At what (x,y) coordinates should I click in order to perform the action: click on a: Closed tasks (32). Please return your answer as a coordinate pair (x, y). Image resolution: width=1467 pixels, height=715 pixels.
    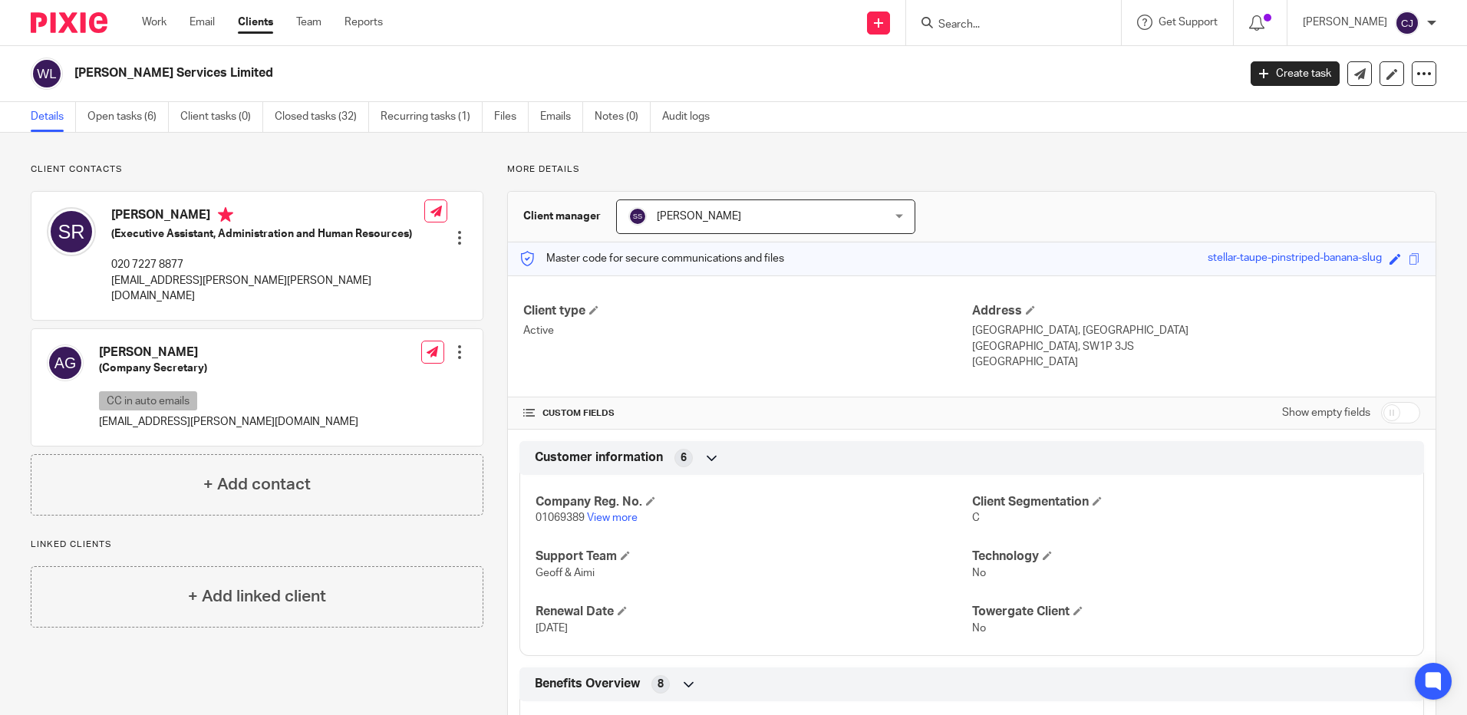
    Looking at the image, I should click on (322, 117).